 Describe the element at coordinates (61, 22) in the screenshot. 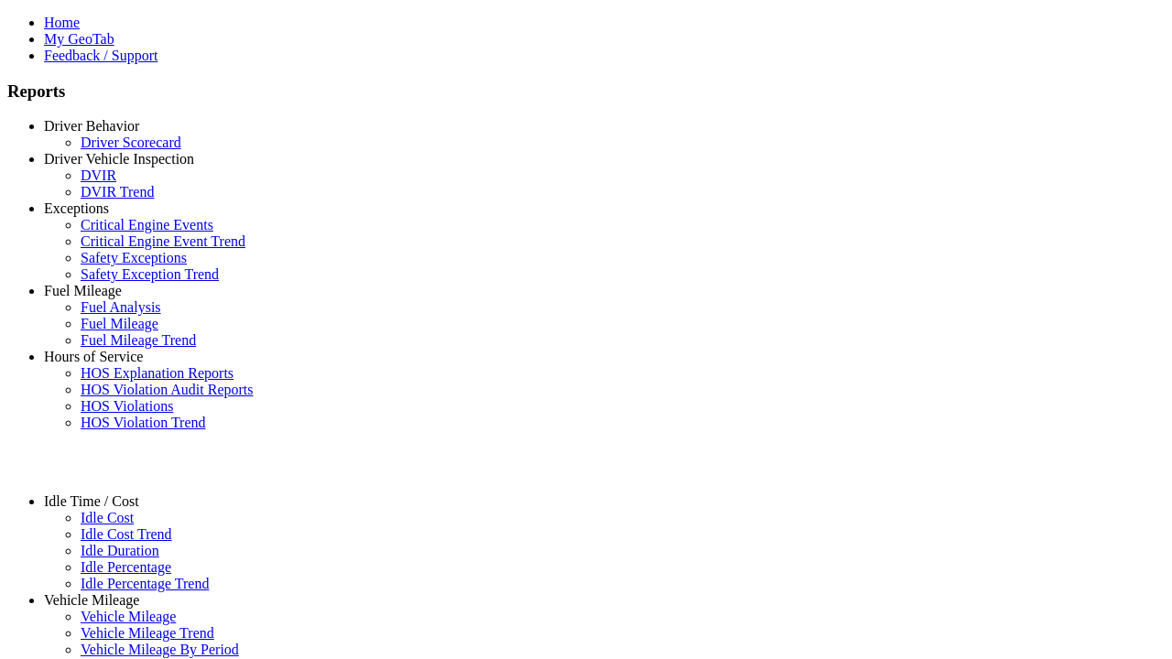

I see `a: Home` at that location.